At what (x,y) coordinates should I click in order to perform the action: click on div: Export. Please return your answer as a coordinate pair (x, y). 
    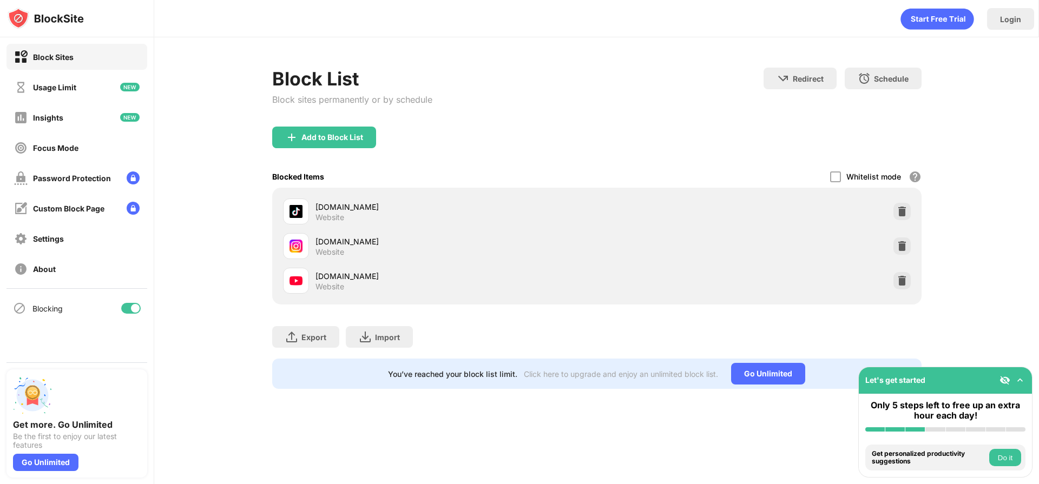
    Looking at the image, I should click on (314, 337).